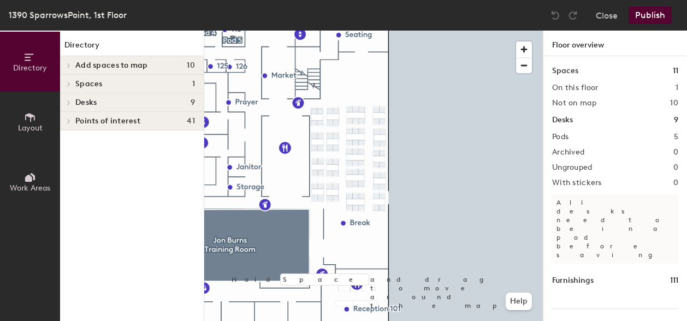  What do you see at coordinates (30, 128) in the screenshot?
I see `span: Layout` at bounding box center [30, 128].